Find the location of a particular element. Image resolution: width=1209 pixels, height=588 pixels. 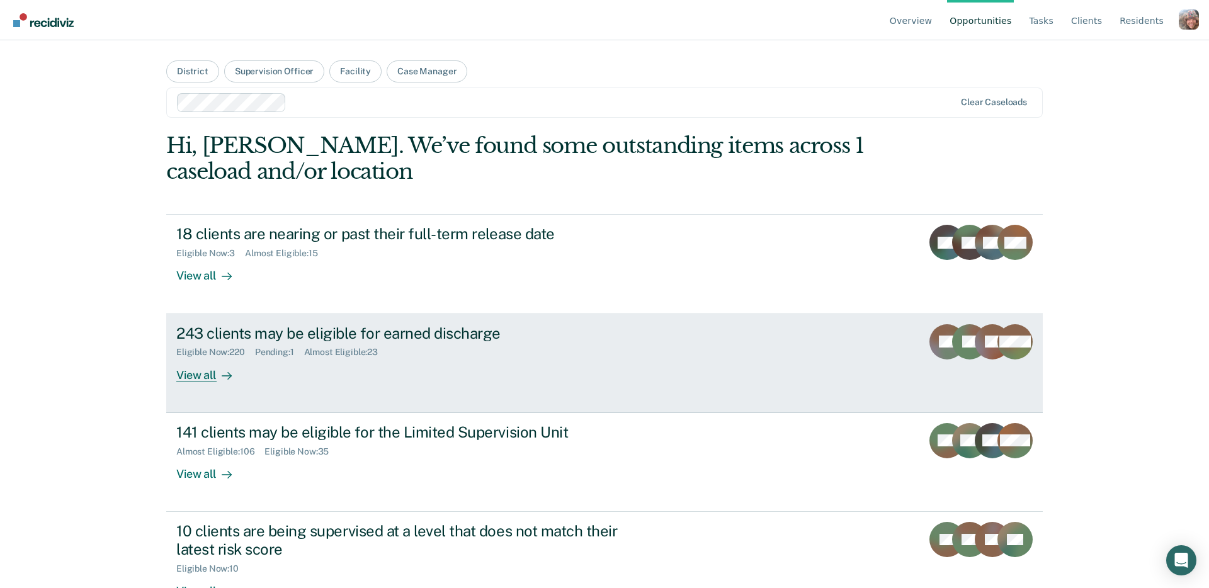

button: District is located at coordinates (193, 71).